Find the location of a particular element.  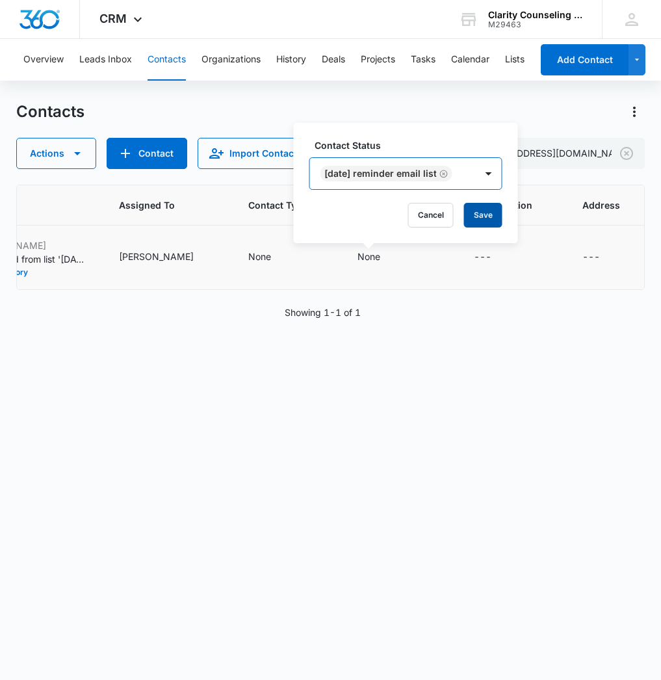

span: CRM is located at coordinates (113, 18).